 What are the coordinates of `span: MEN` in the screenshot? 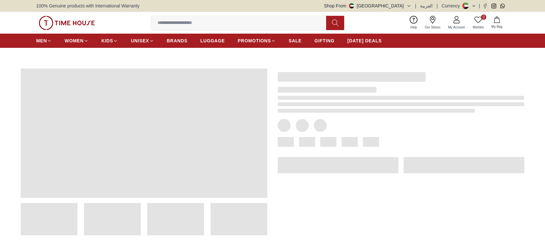 It's located at (41, 41).